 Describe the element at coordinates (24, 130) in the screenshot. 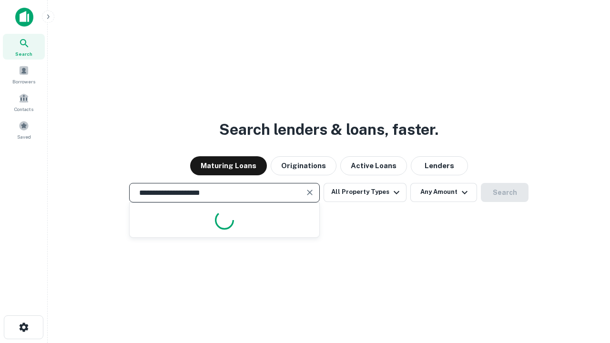

I see `a: Saved` at that location.